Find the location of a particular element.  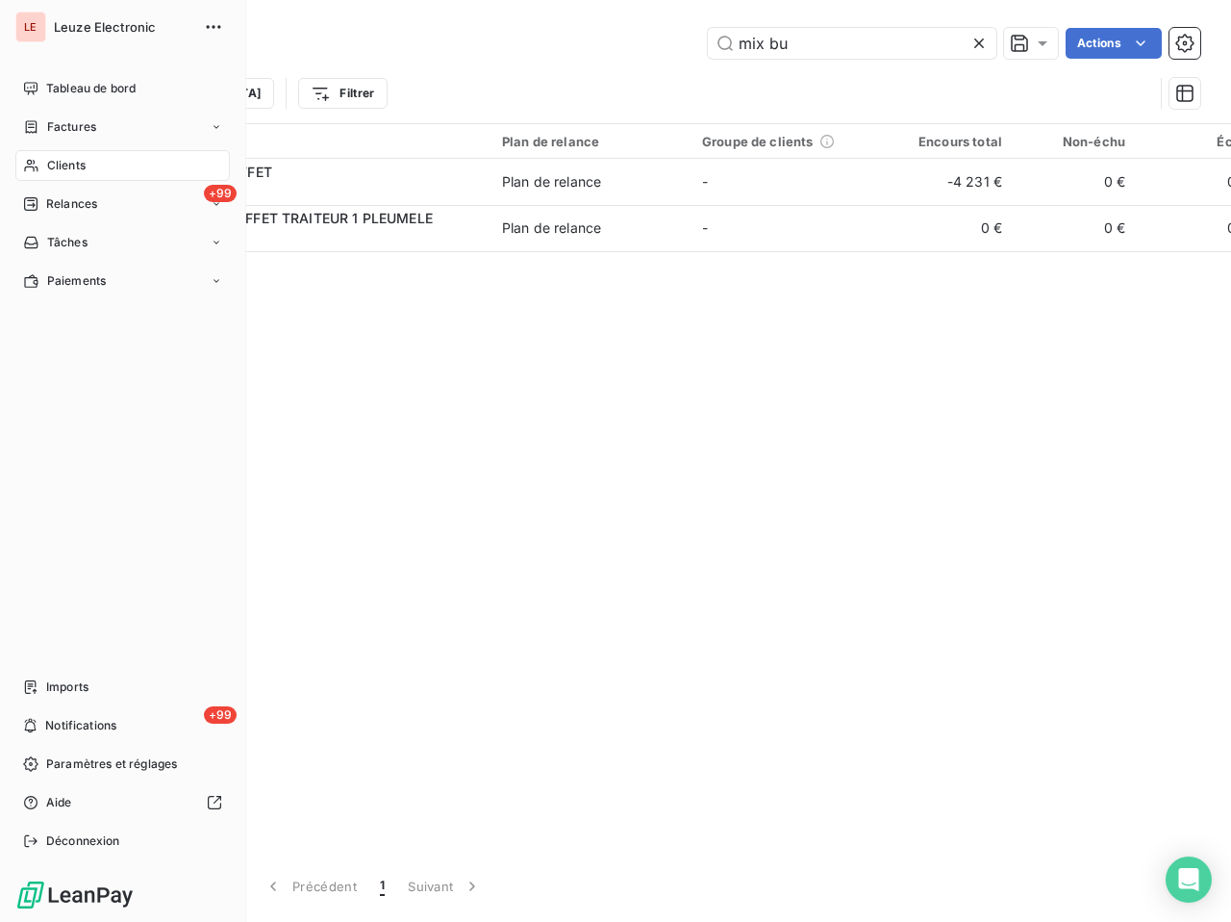

div: Open Intercom Messenger is located at coordinates (1189, 879).